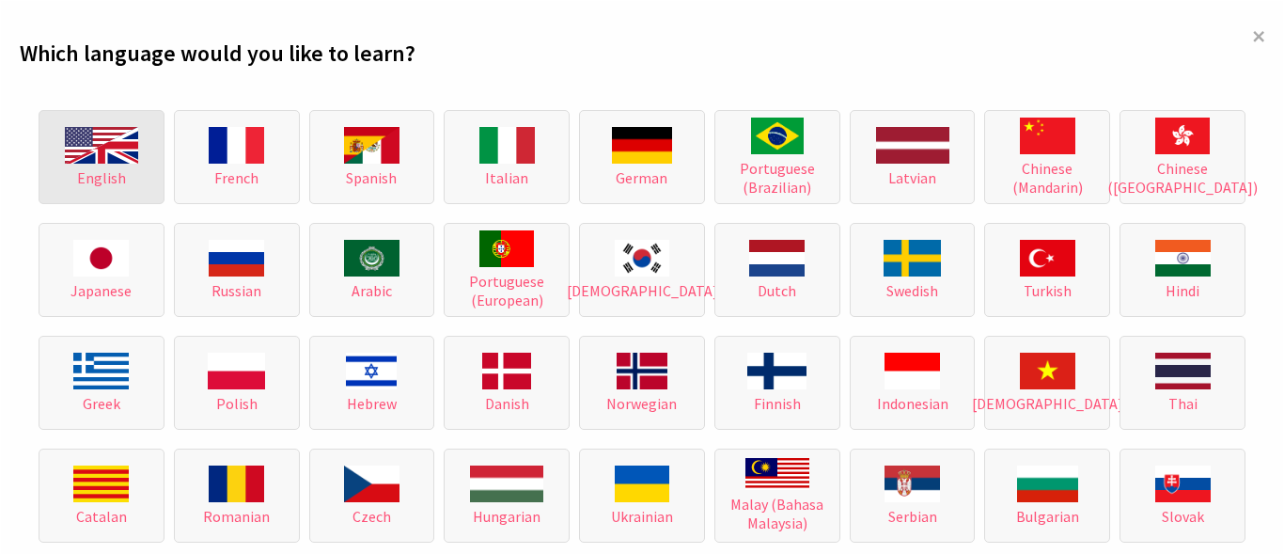 The image size is (1284, 554). What do you see at coordinates (371, 290) in the screenshot?
I see `span: Arabic` at bounding box center [371, 290].